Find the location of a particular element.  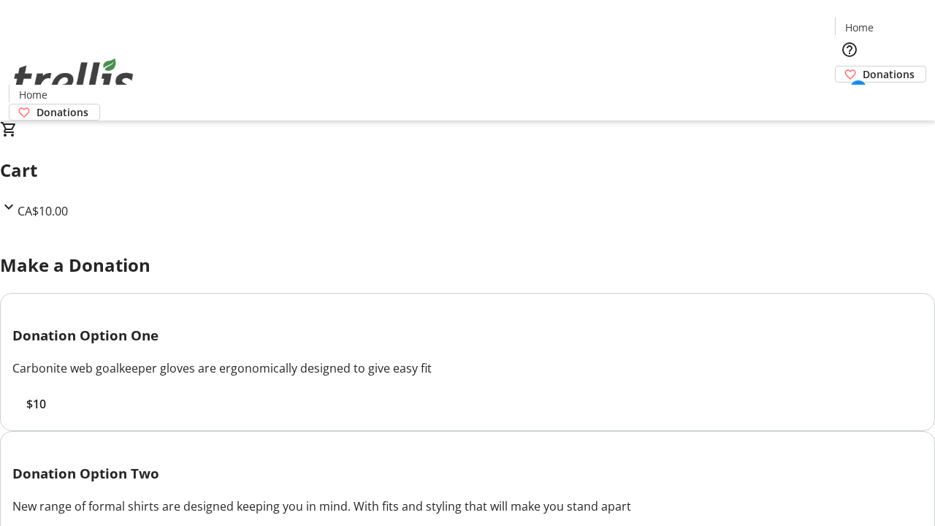

img: Orient E2E Organization wkGuBbUjiW's Logo is located at coordinates (74, 79).